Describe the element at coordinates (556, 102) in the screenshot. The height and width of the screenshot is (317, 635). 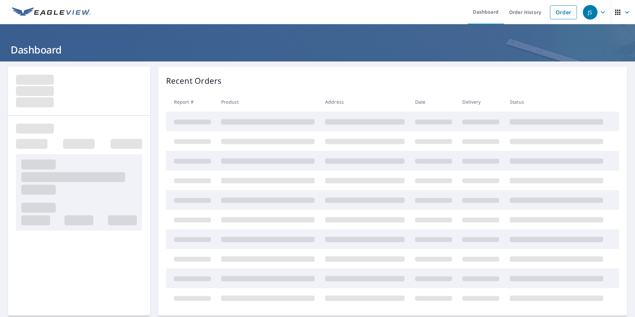
I see `th: Status` at that location.